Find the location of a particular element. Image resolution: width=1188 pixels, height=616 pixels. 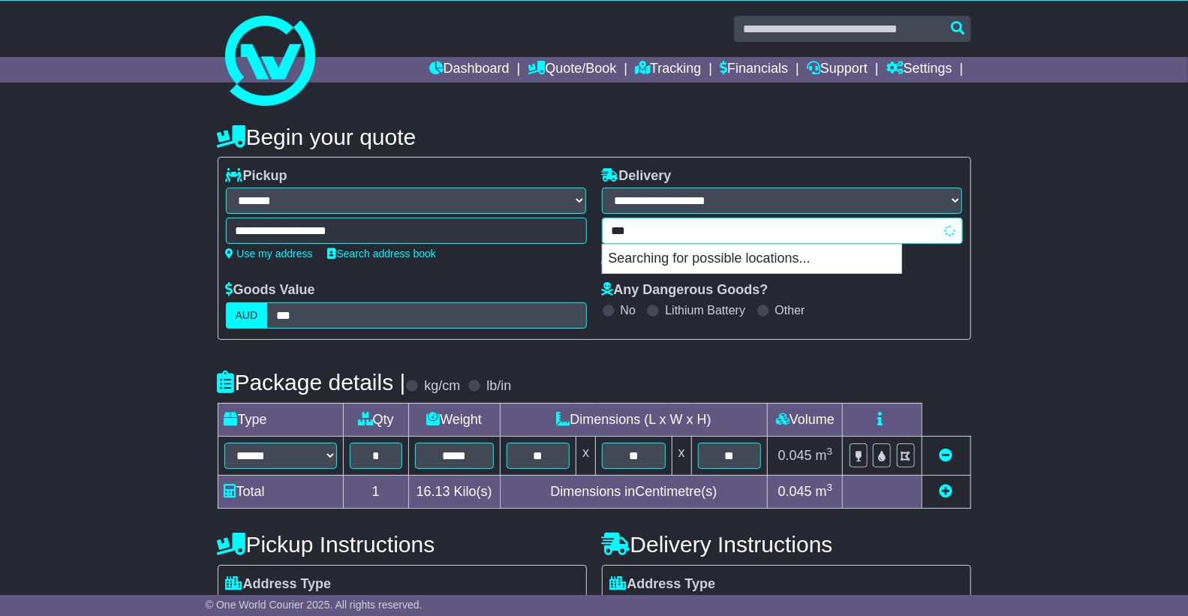

td: Type is located at coordinates (280, 419).